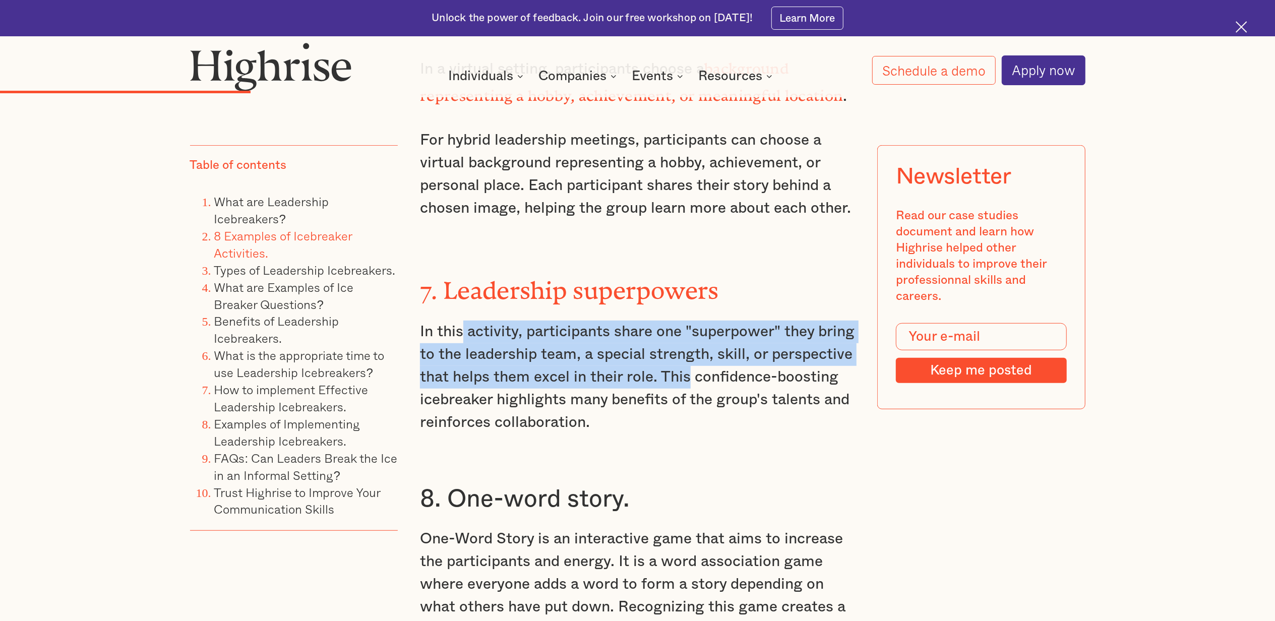  I want to click on img: Highrise logo, so click(271, 67).